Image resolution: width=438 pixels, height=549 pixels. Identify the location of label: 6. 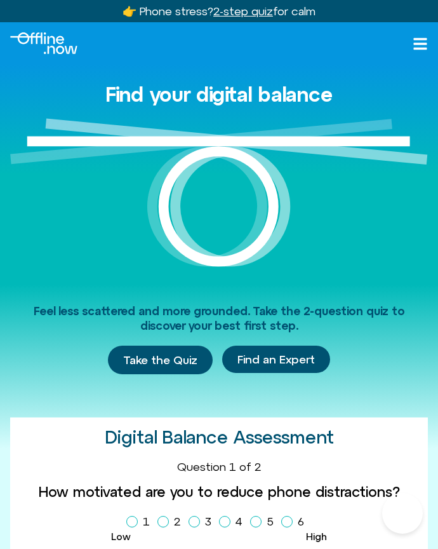
(295, 522).